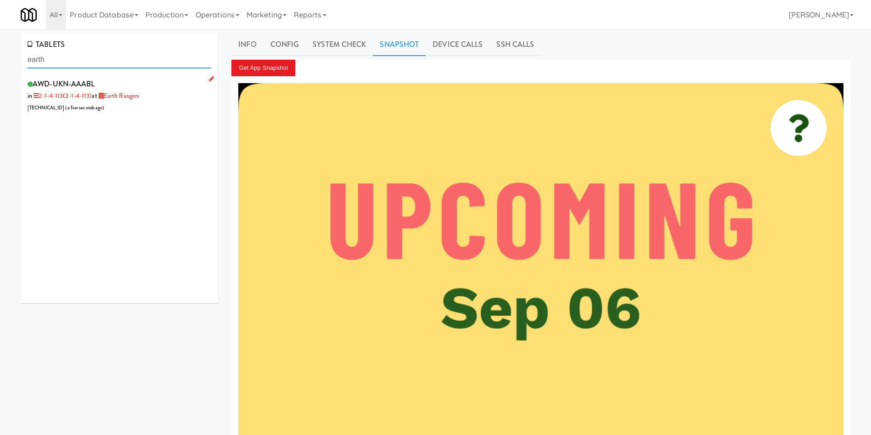  What do you see at coordinates (247, 45) in the screenshot?
I see `a: Info` at bounding box center [247, 45].